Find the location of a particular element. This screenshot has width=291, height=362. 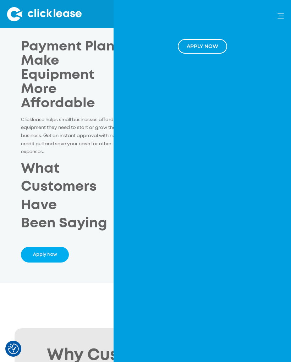

div: menu is located at coordinates (278, 13).